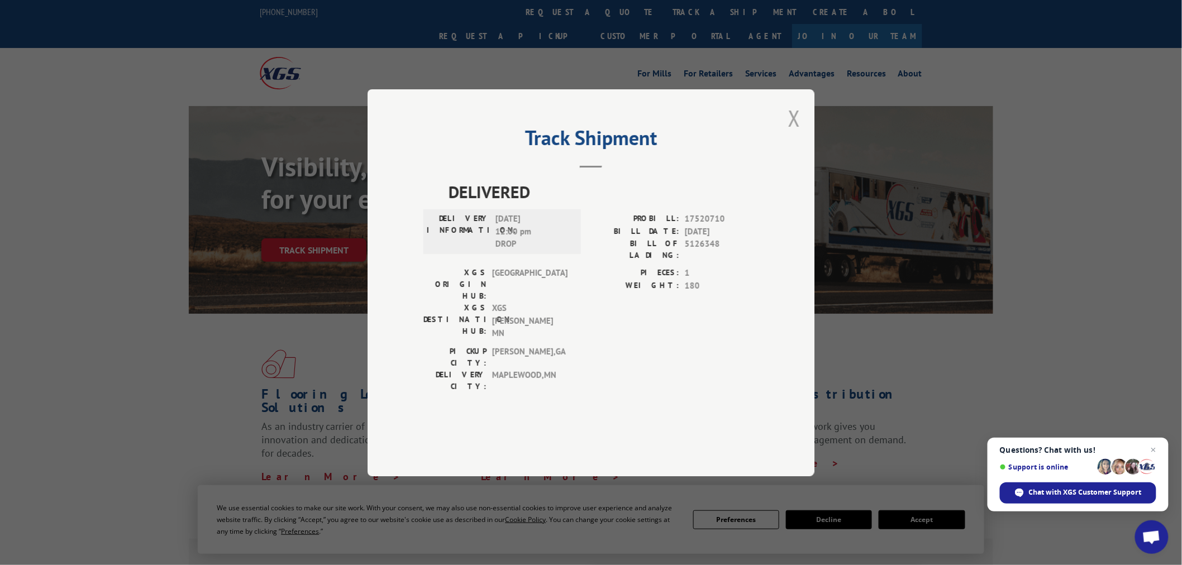 This screenshot has height=565, width=1182. What do you see at coordinates (1047, 467) in the screenshot?
I see `span: Support is online` at bounding box center [1047, 467].